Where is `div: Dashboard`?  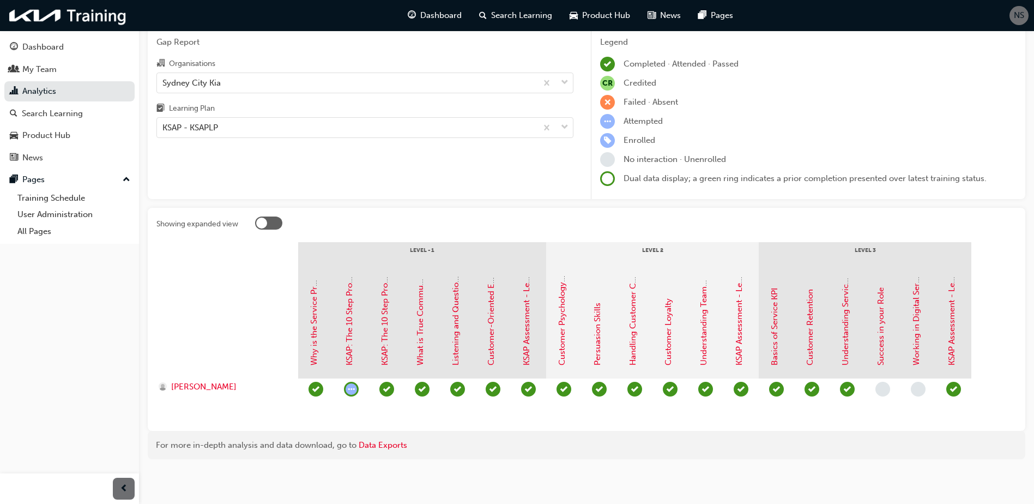 div: Dashboard is located at coordinates (43, 47).